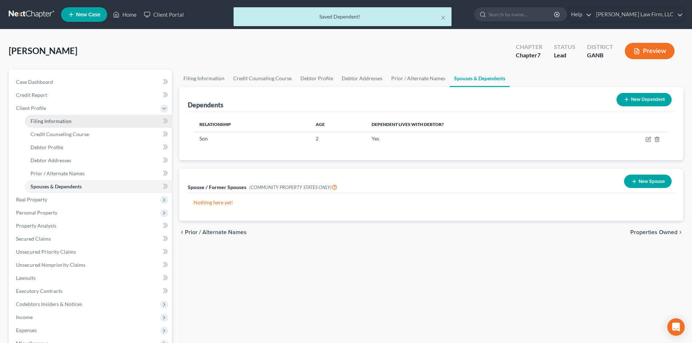 Image resolution: width=692 pixels, height=343 pixels. Describe the element at coordinates (91, 95) in the screenshot. I see `a: Credit Report` at that location.